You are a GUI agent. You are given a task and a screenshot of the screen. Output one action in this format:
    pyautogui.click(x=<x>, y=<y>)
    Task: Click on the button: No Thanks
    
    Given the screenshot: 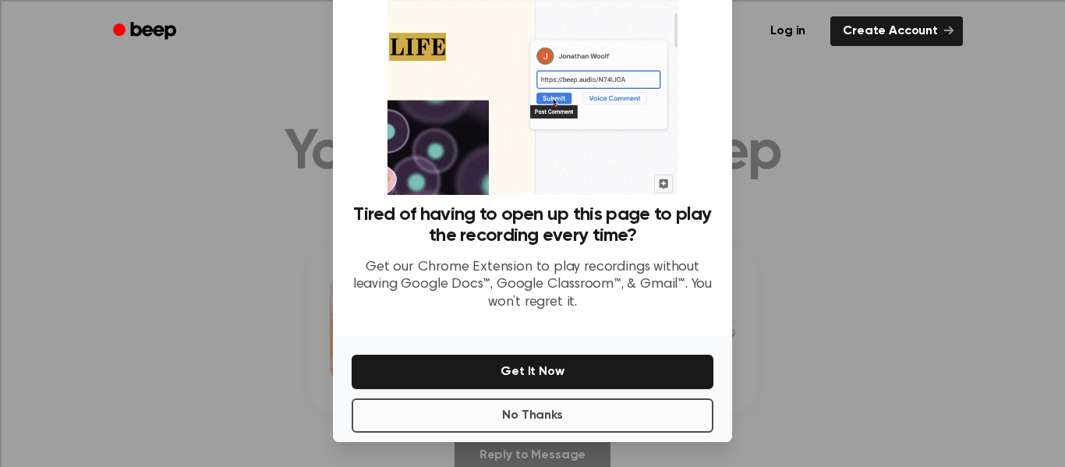 What is the action you would take?
    pyautogui.click(x=532, y=415)
    